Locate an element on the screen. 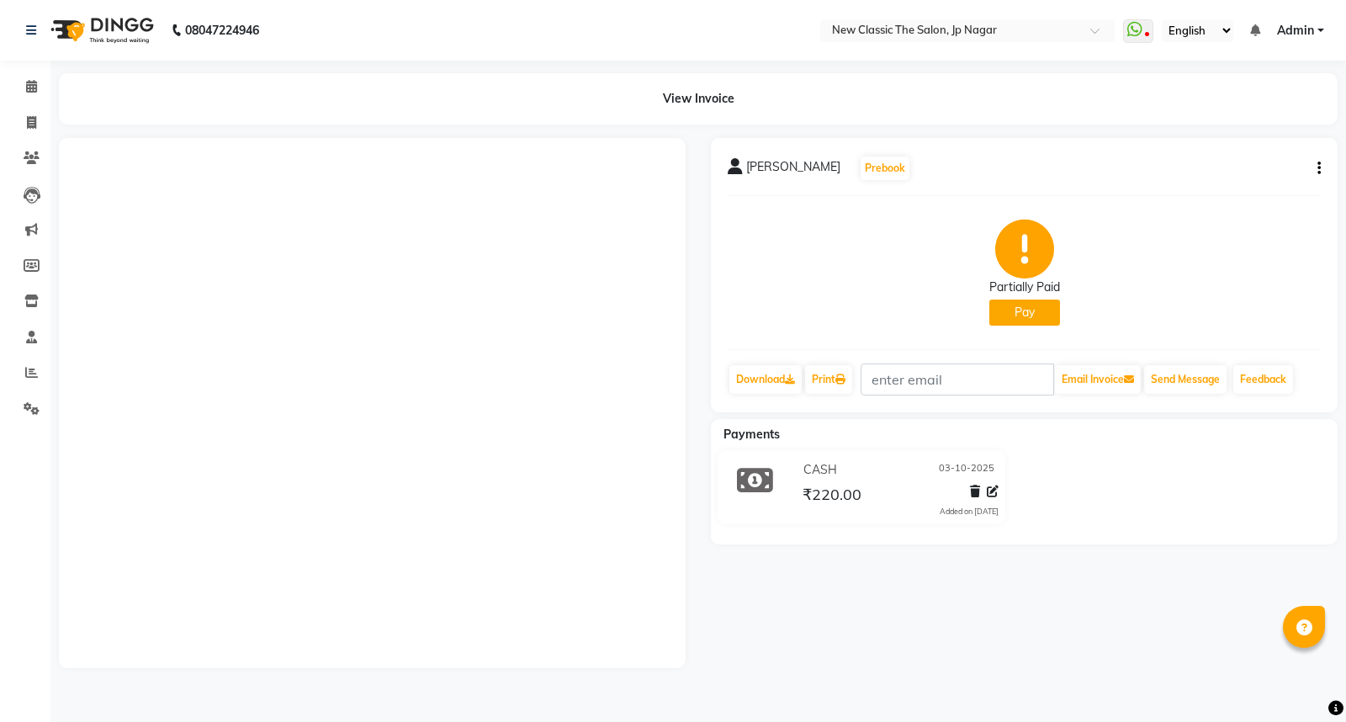 The width and height of the screenshot is (1346, 722). a: Feedback is located at coordinates (1263, 379).